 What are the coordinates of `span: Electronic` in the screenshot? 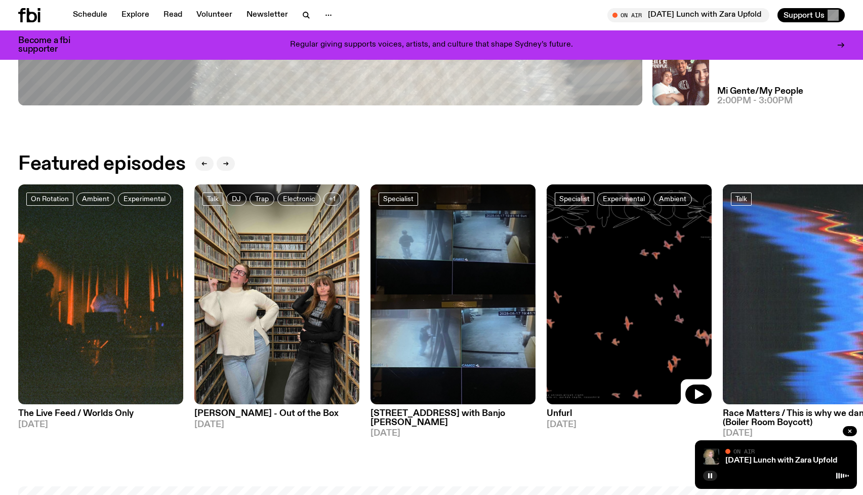 It's located at (299, 199).